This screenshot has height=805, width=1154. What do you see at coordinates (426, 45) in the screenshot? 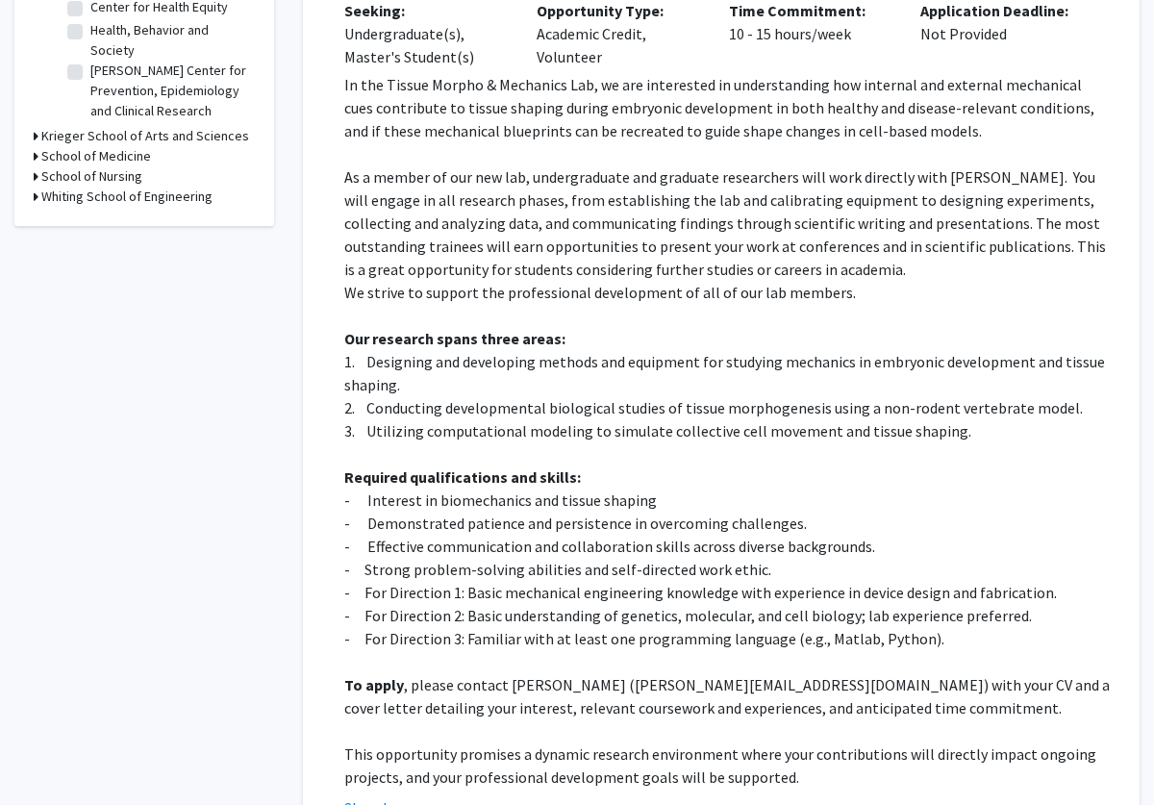
I see `div: Undergraduate(s), Master's Student(s)` at bounding box center [426, 45].